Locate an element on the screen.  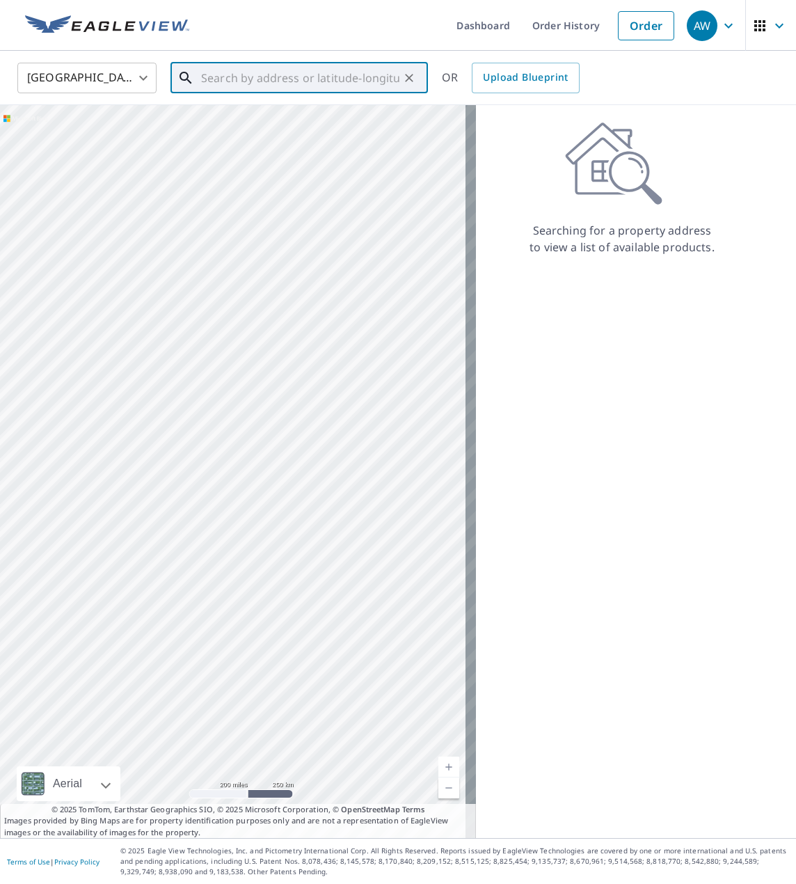
div: AW is located at coordinates (702, 26).